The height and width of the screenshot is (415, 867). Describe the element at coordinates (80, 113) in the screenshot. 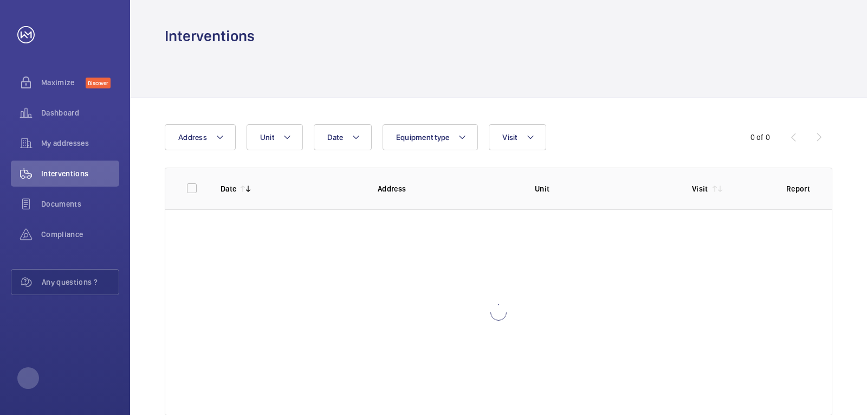

I see `span: Dashboard` at that location.